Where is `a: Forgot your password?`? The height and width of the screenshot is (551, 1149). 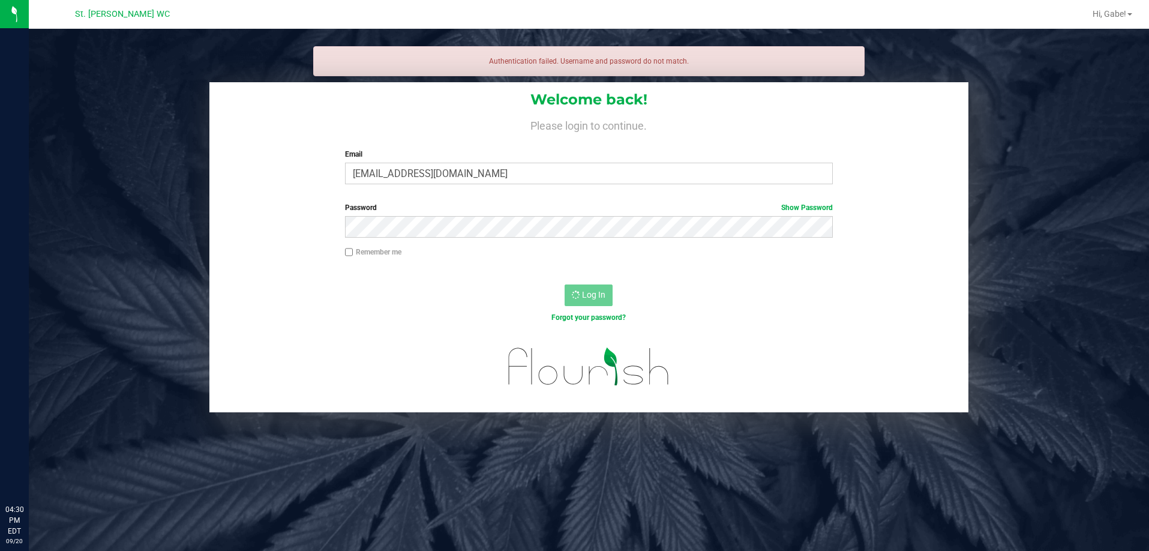 a: Forgot your password? is located at coordinates (589, 317).